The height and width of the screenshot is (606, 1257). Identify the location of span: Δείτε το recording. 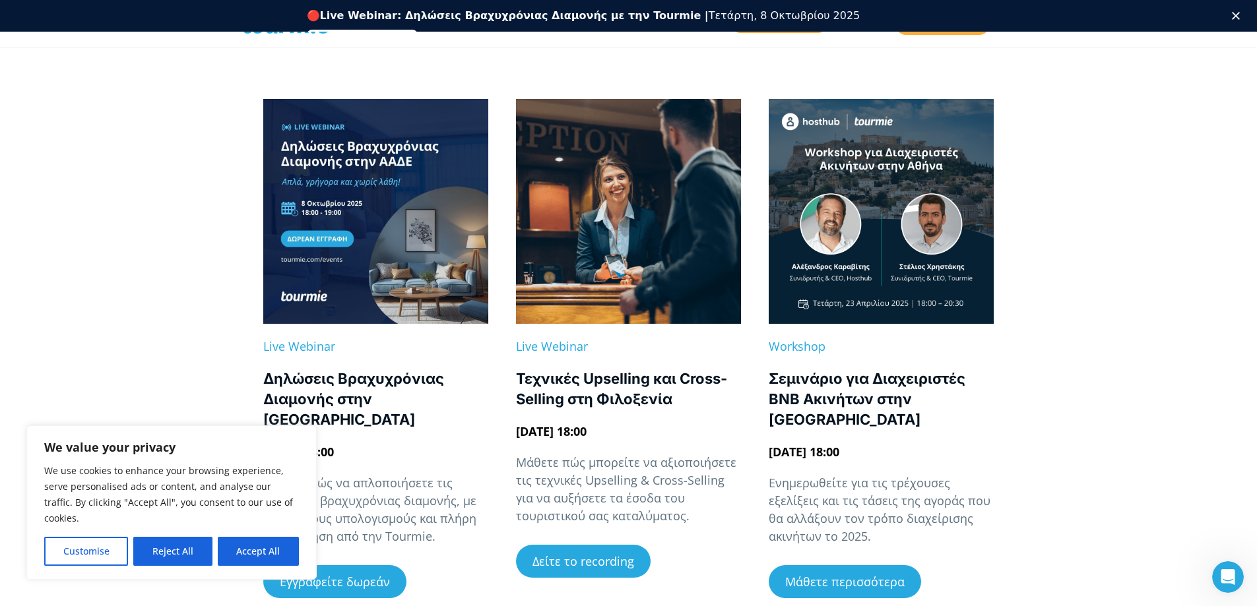
(583, 562).